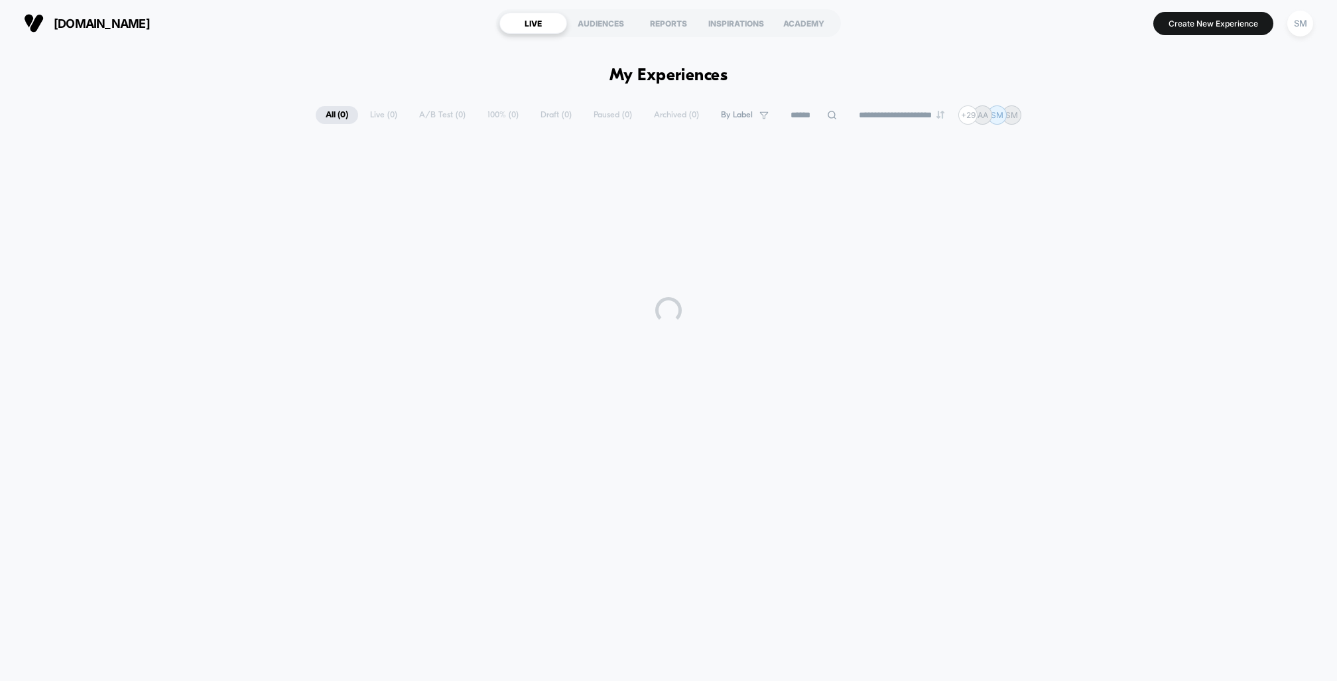  Describe the element at coordinates (1300, 23) in the screenshot. I see `button: SM` at that location.